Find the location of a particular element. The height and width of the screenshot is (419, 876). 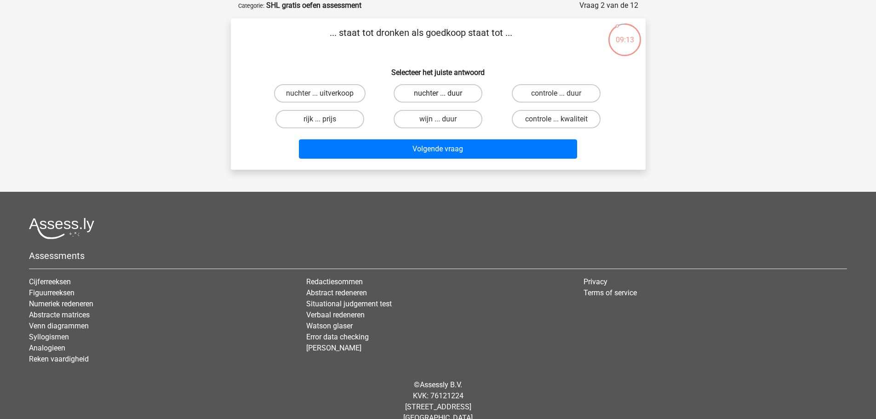

h5: Assessments is located at coordinates (438, 256).